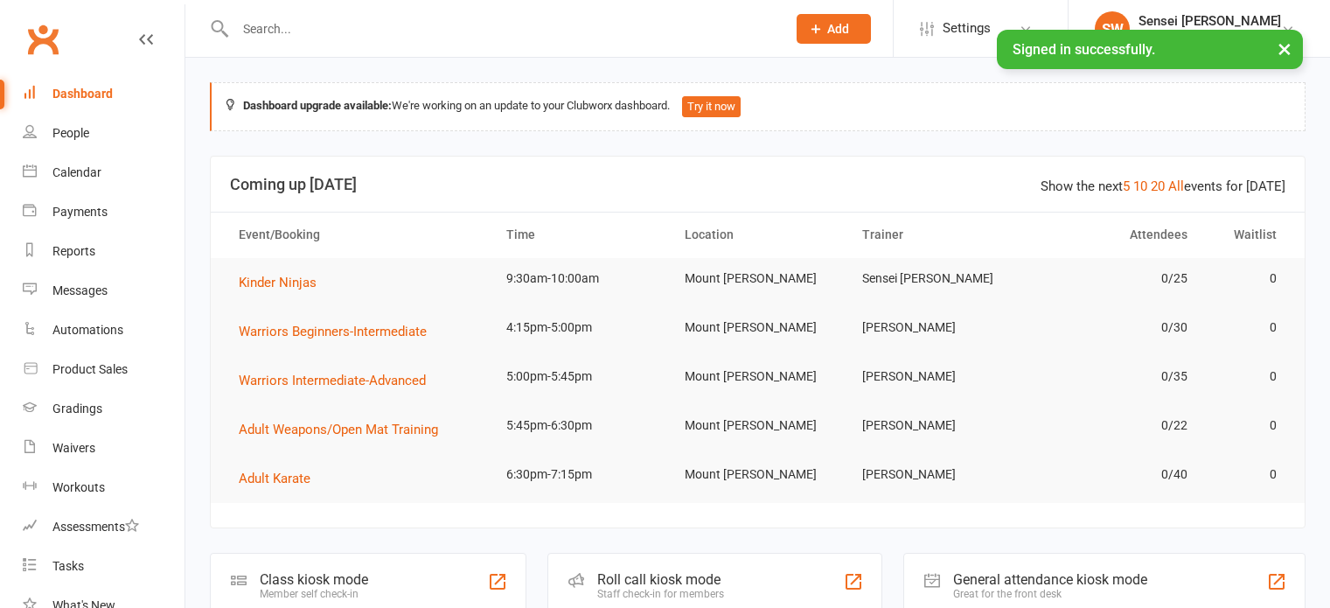  Describe the element at coordinates (43, 39) in the screenshot. I see `a: Clubworx` at that location.